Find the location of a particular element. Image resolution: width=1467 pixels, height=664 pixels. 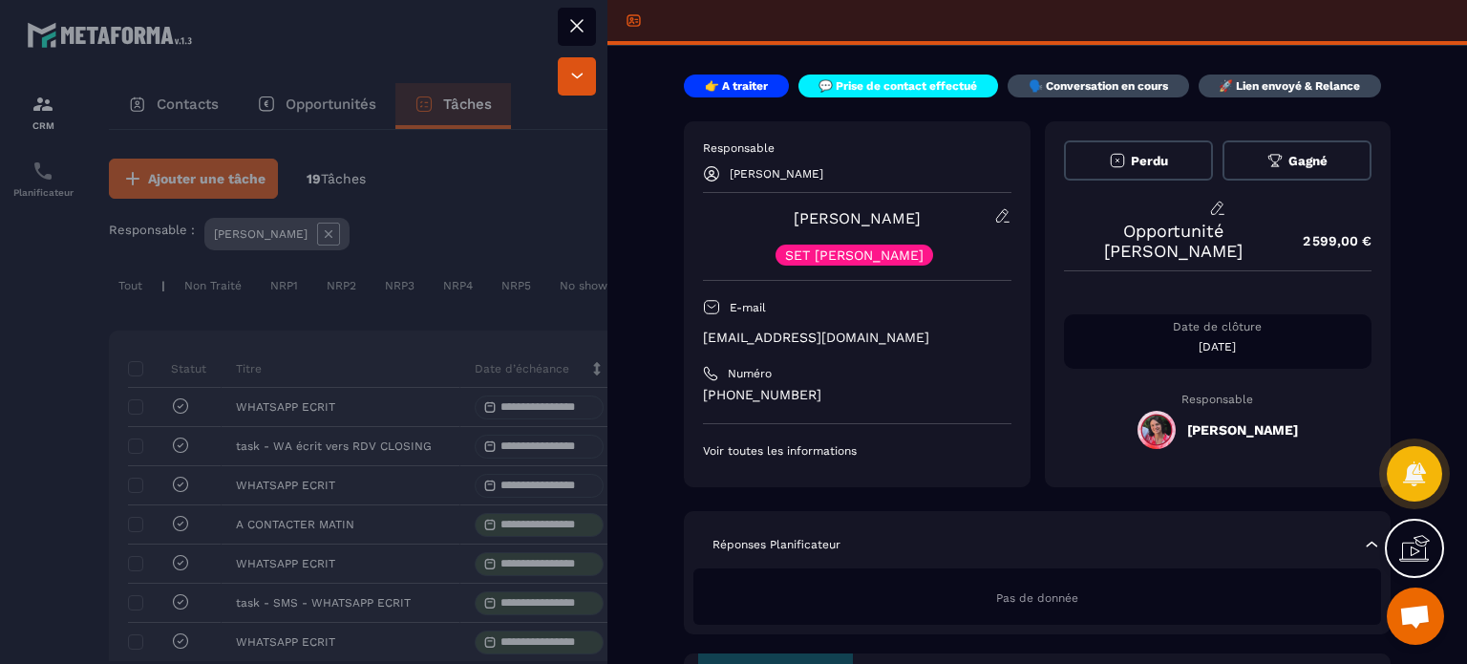

p: E-mail is located at coordinates (748, 307).